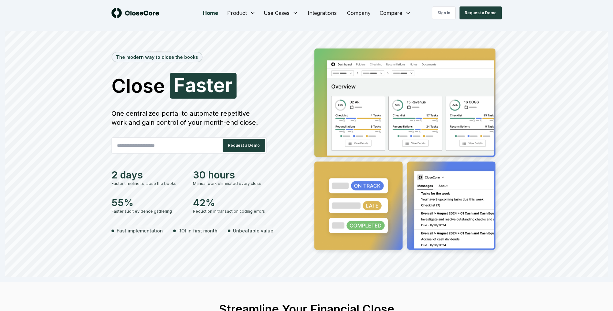 The height and width of the screenshot is (311, 613). What do you see at coordinates (281, 13) in the screenshot?
I see `button: Use Cases` at bounding box center [281, 13].